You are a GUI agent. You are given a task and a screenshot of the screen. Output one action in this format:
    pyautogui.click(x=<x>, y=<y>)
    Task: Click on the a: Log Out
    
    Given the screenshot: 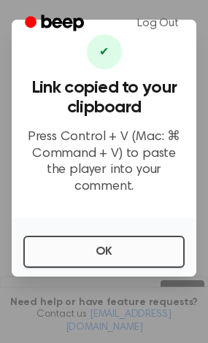 What is the action you would take?
    pyautogui.click(x=157, y=23)
    